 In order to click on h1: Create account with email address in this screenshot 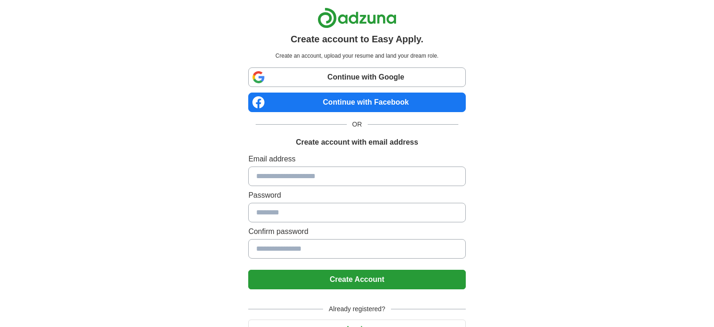, I will do `click(357, 142)`.